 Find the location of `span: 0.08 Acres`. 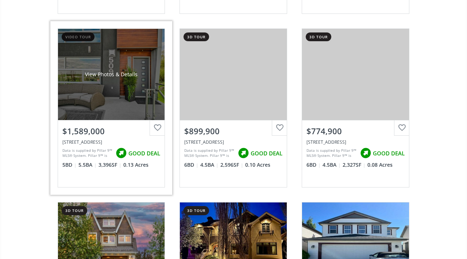

span: 0.08 Acres is located at coordinates (380, 165).